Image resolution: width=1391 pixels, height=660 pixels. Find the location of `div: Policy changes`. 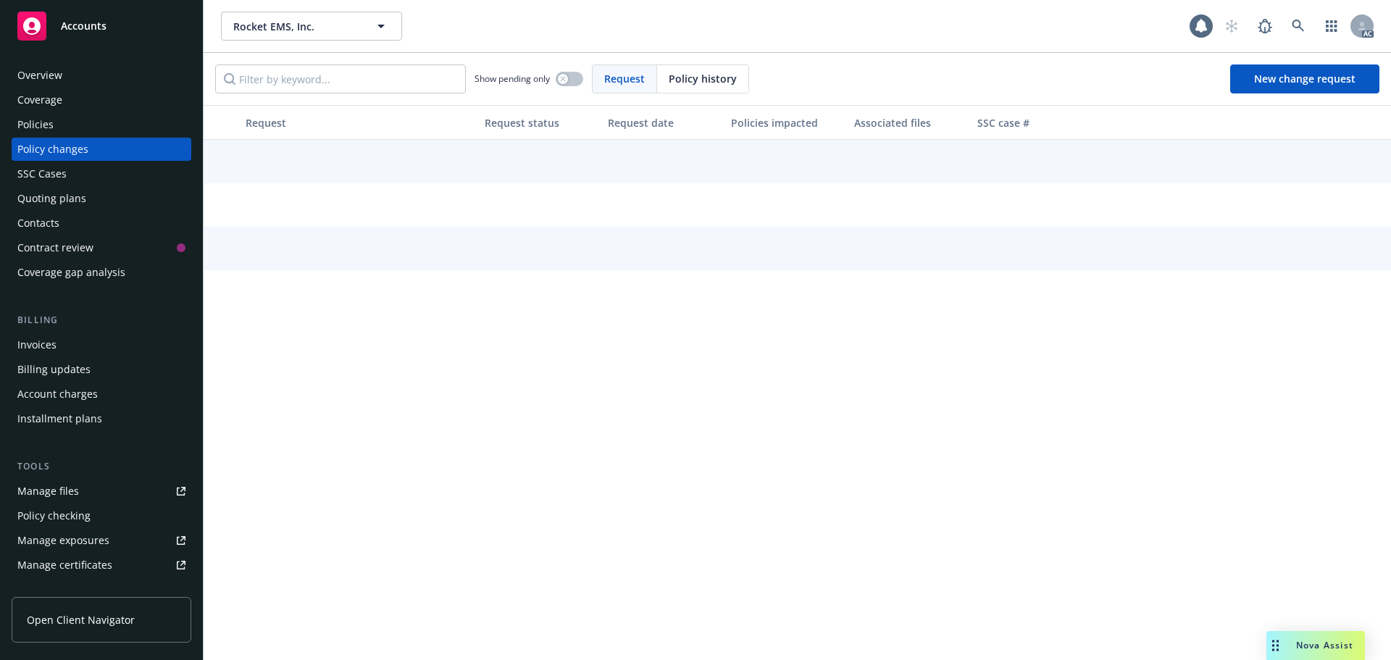

div: Policy changes is located at coordinates (53, 149).